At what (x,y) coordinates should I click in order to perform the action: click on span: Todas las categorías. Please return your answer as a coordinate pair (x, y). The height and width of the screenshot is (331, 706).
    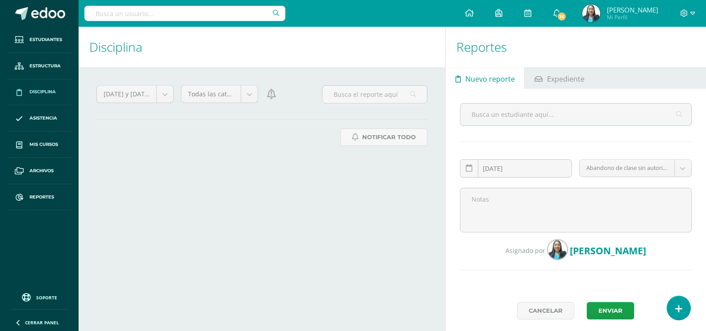
    Looking at the image, I should click on (211, 94).